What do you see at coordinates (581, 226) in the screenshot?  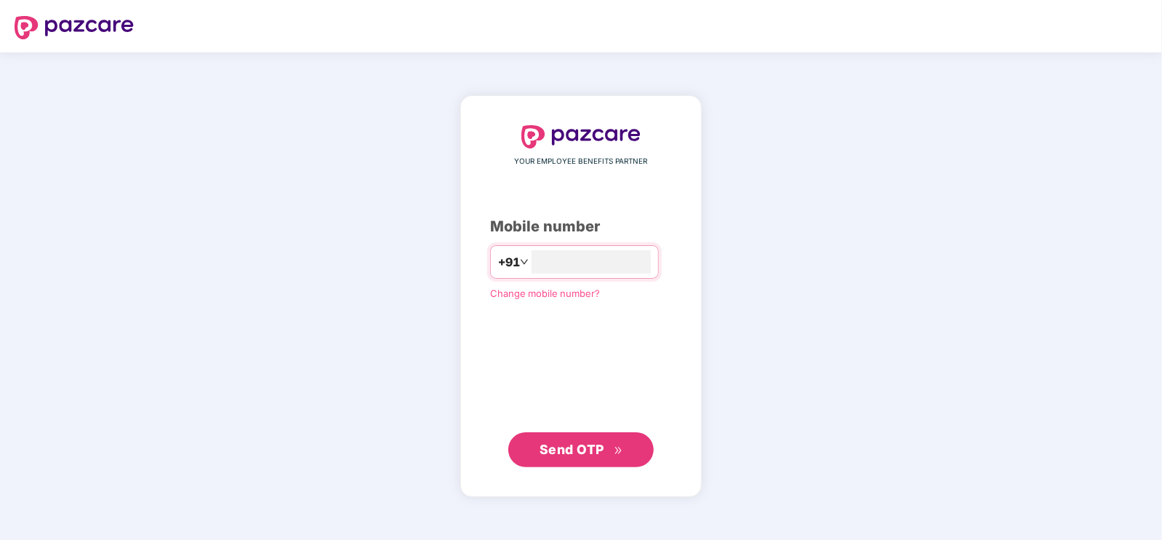 I see `div: Mobile number` at bounding box center [581, 226].